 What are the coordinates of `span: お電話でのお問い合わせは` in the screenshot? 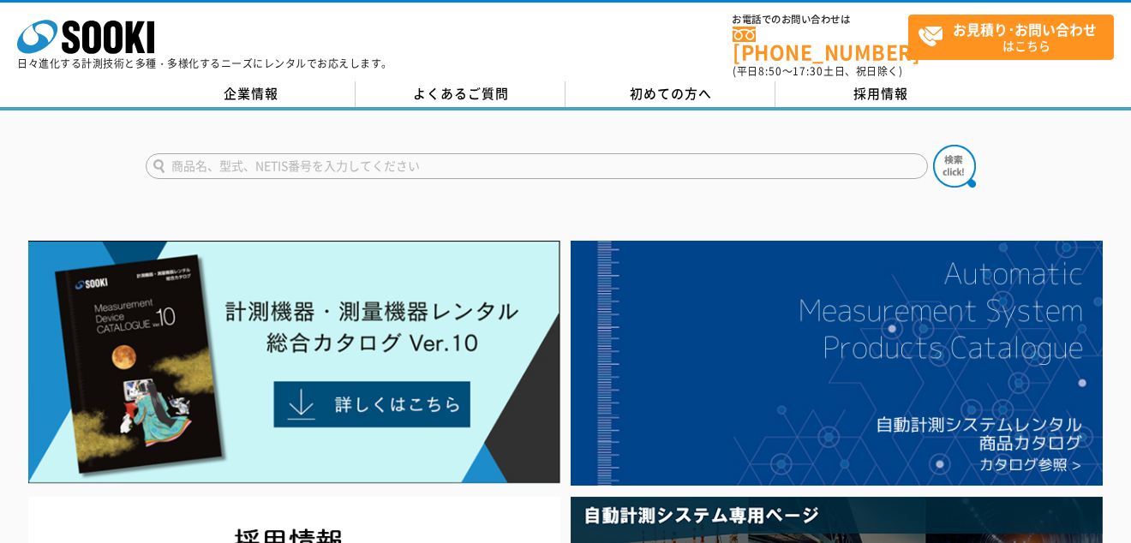 It's located at (820, 20).